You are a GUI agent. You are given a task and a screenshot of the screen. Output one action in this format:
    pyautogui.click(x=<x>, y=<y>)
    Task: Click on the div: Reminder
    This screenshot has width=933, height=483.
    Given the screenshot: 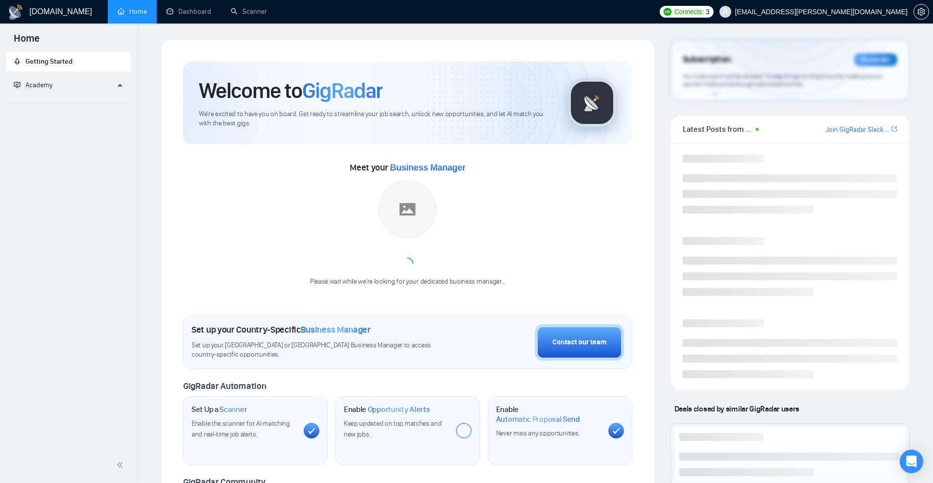 What is the action you would take?
    pyautogui.click(x=876, y=60)
    